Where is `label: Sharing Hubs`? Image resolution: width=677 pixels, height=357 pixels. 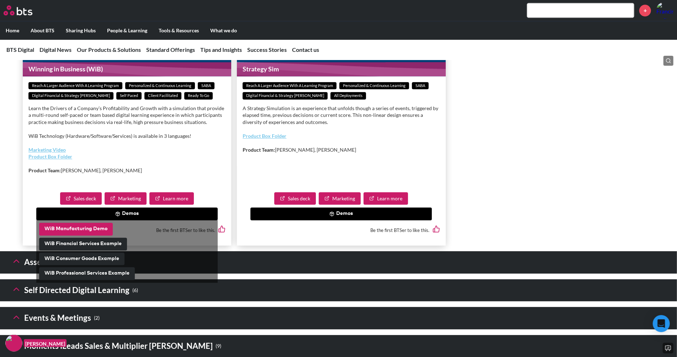 label: Sharing Hubs is located at coordinates (81, 31).